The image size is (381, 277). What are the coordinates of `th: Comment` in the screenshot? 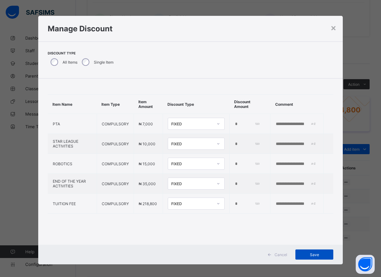 It's located at (297, 104).